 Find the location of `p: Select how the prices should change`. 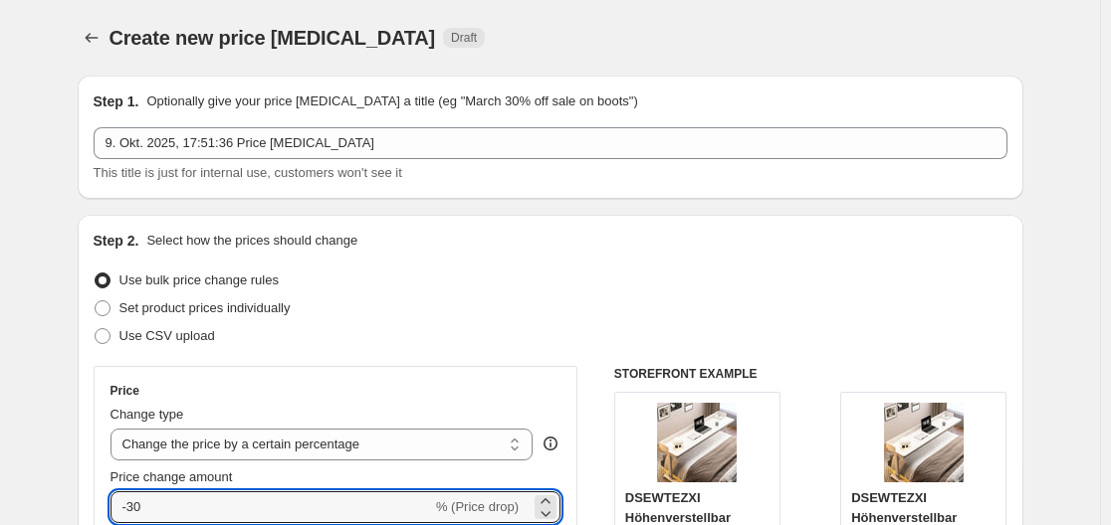

p: Select how the prices should change is located at coordinates (252, 241).